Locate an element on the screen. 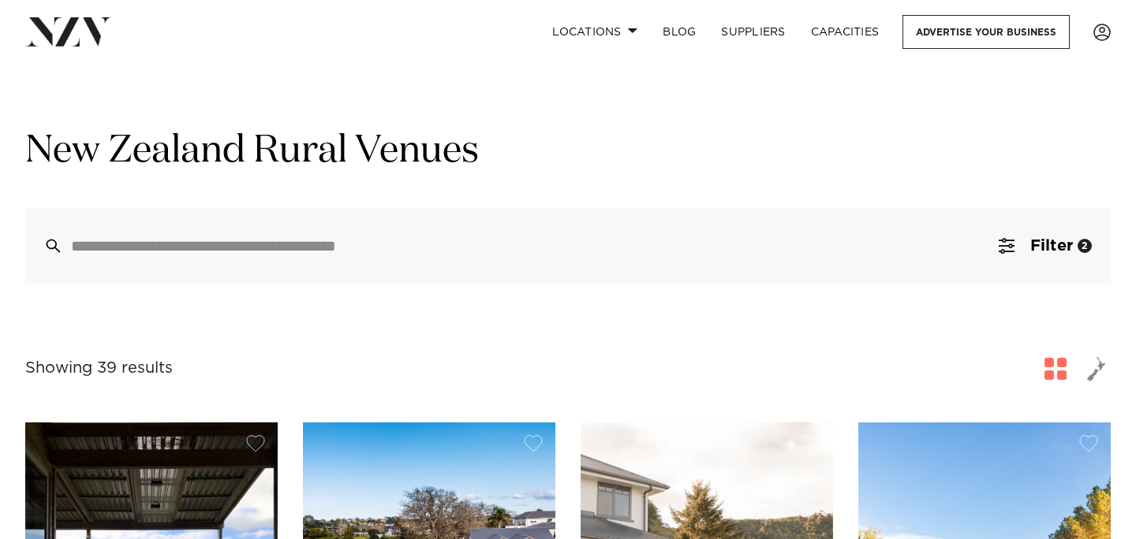 This screenshot has height=539, width=1136. a: Advertise your business is located at coordinates (986, 32).